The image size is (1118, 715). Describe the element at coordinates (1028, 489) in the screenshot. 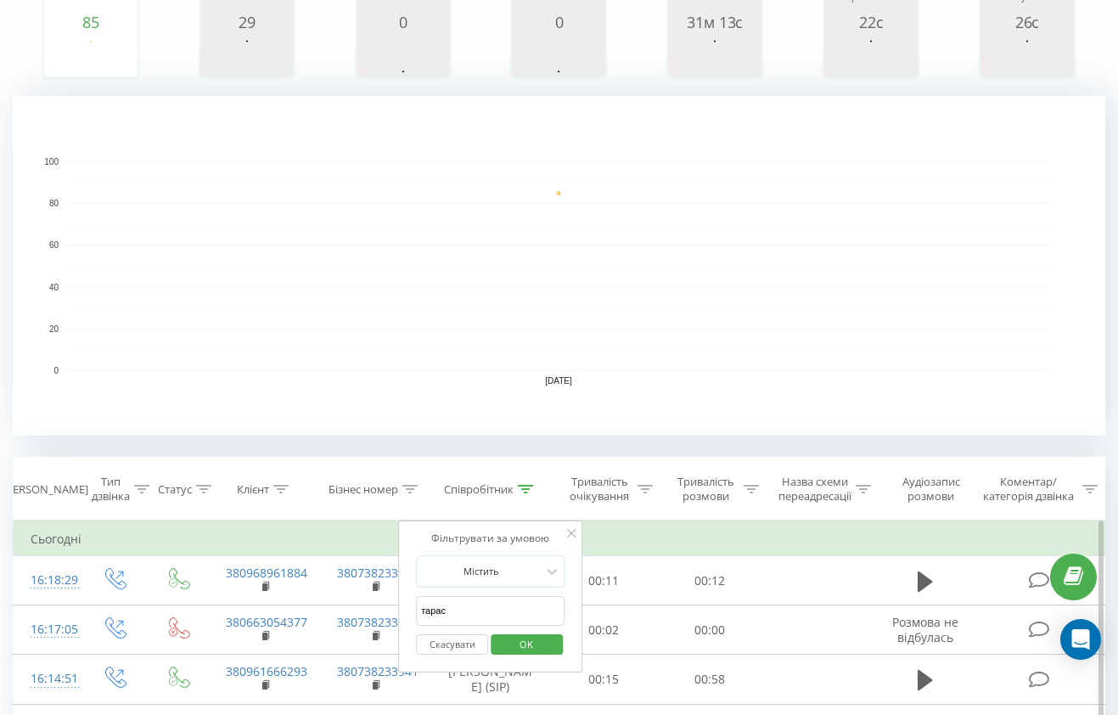

I see `div: Коментар/категорія дзвінка` at that location.